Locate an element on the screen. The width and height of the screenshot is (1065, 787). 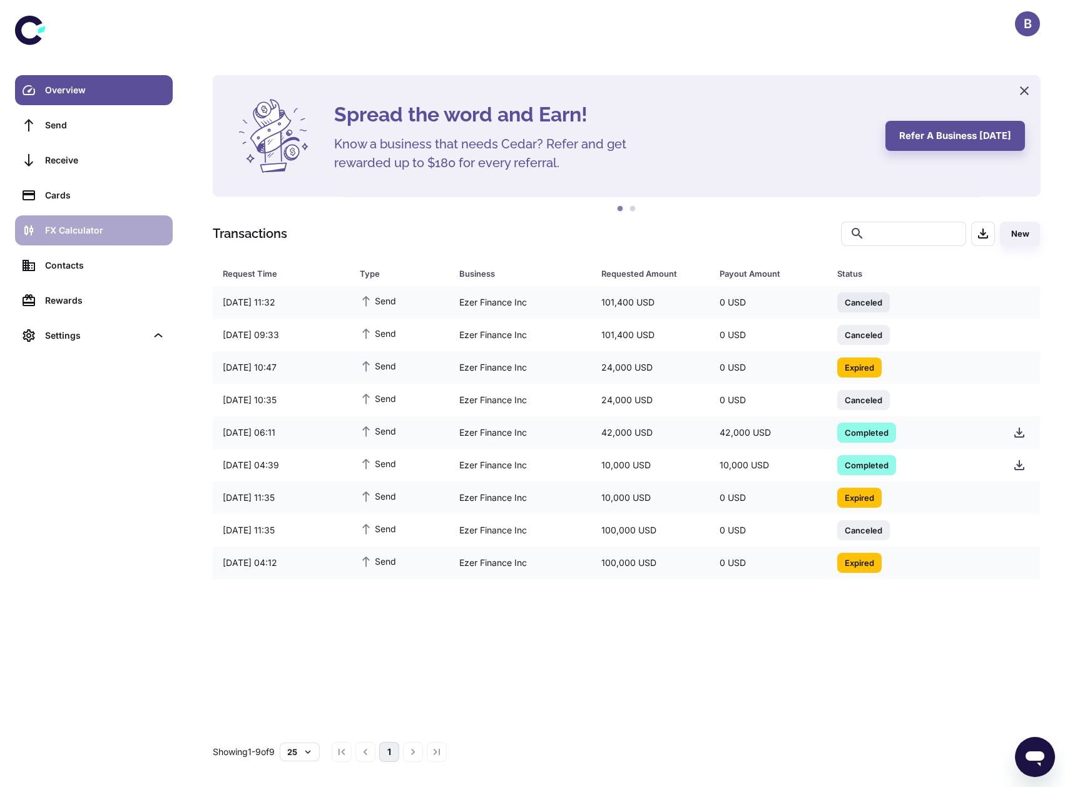
a: Send is located at coordinates (94, 125).